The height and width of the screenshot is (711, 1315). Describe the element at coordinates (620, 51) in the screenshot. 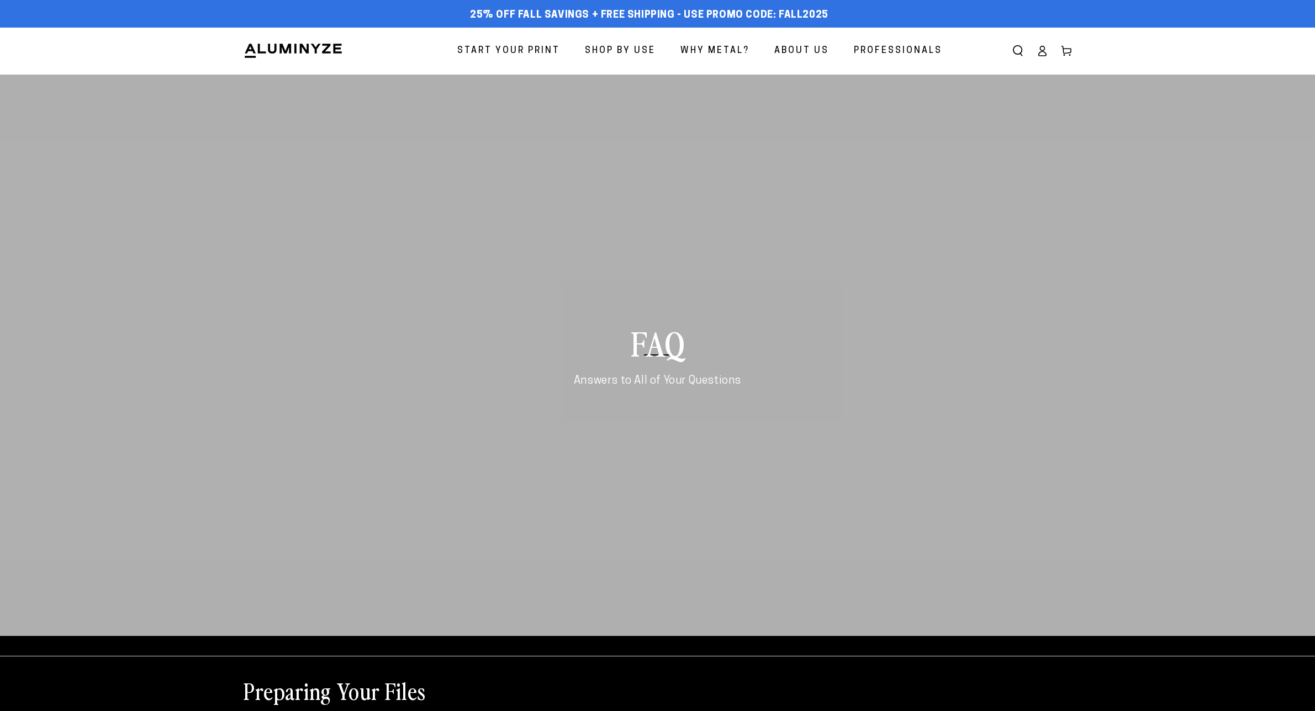

I see `span: Shop By Use` at that location.